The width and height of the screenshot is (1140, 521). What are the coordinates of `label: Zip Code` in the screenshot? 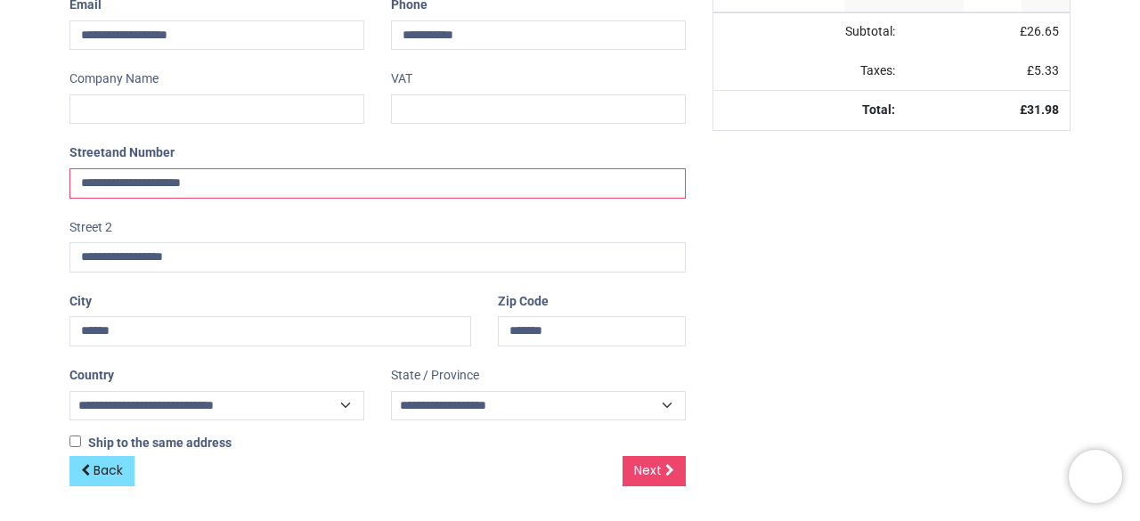 It's located at (523, 302).